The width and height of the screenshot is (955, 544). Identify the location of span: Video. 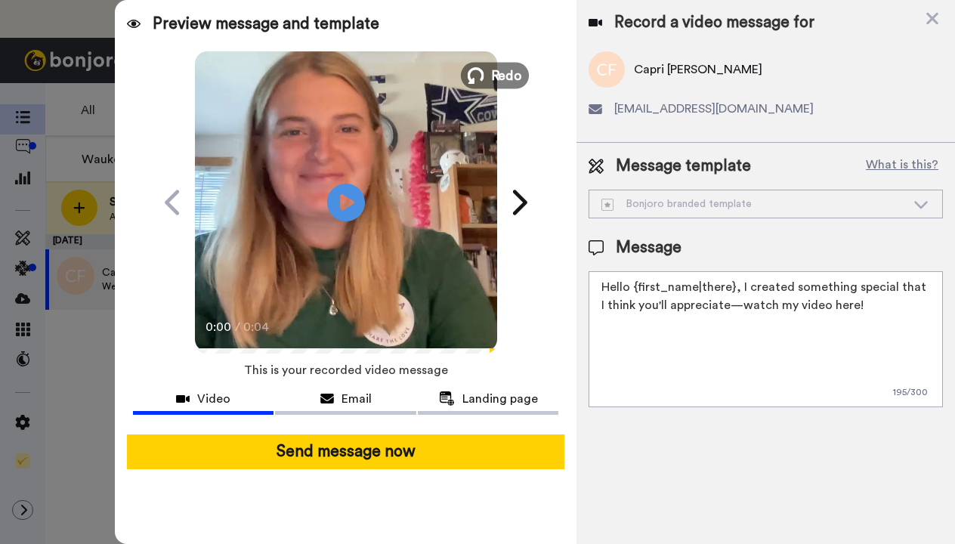
(214, 399).